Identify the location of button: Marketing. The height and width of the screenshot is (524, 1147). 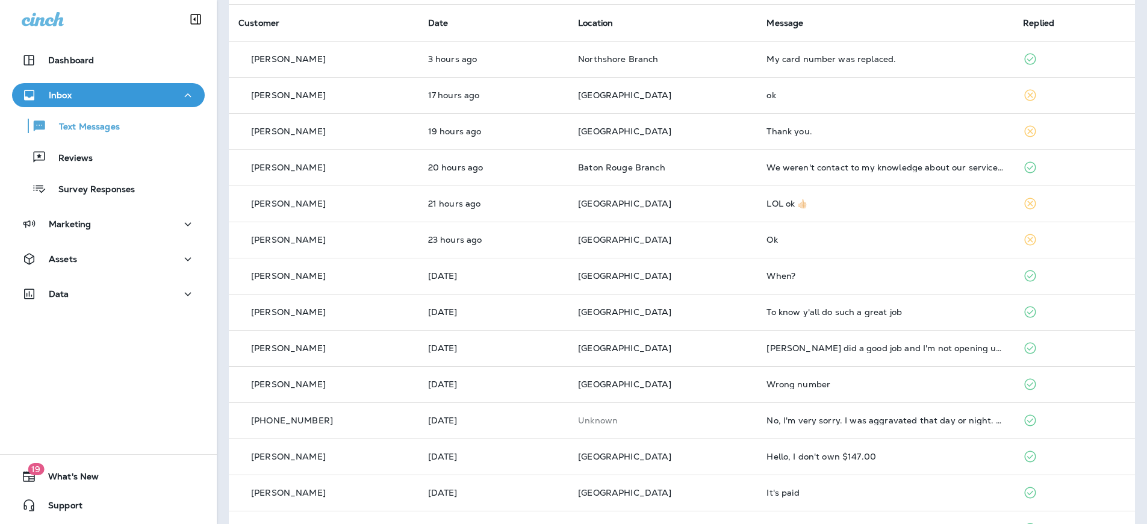
(108, 224).